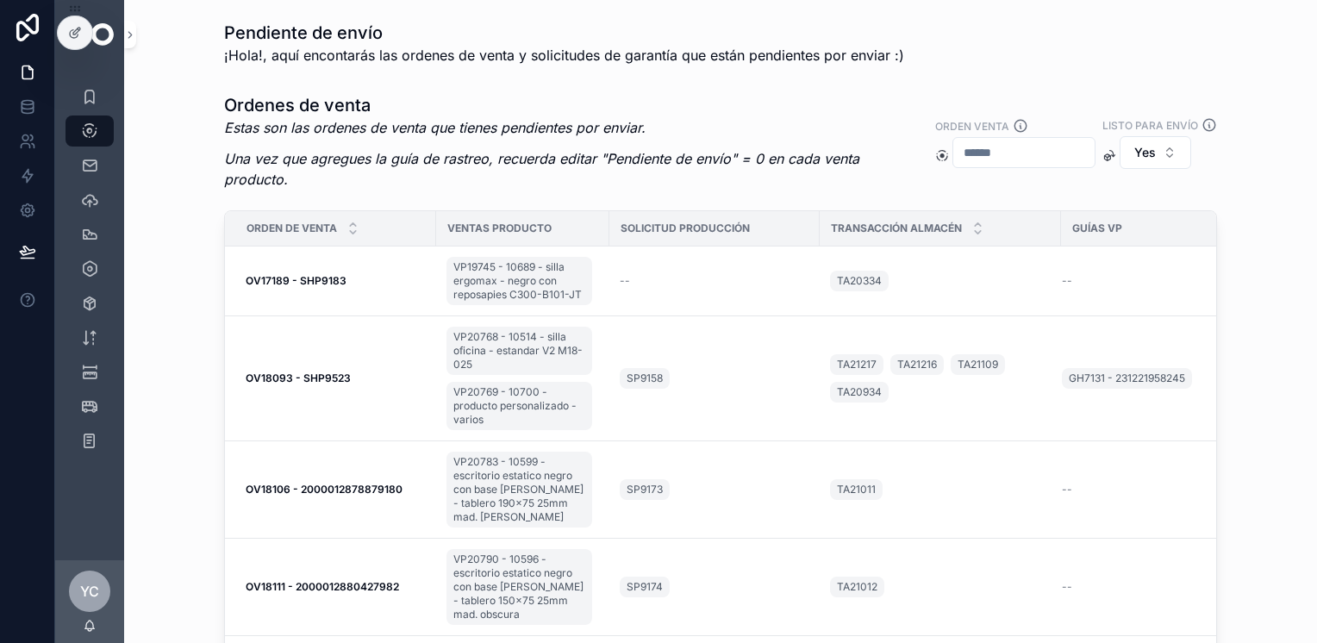 This screenshot has height=643, width=1317. What do you see at coordinates (291, 228) in the screenshot?
I see `span: Orden de venta` at bounding box center [291, 228].